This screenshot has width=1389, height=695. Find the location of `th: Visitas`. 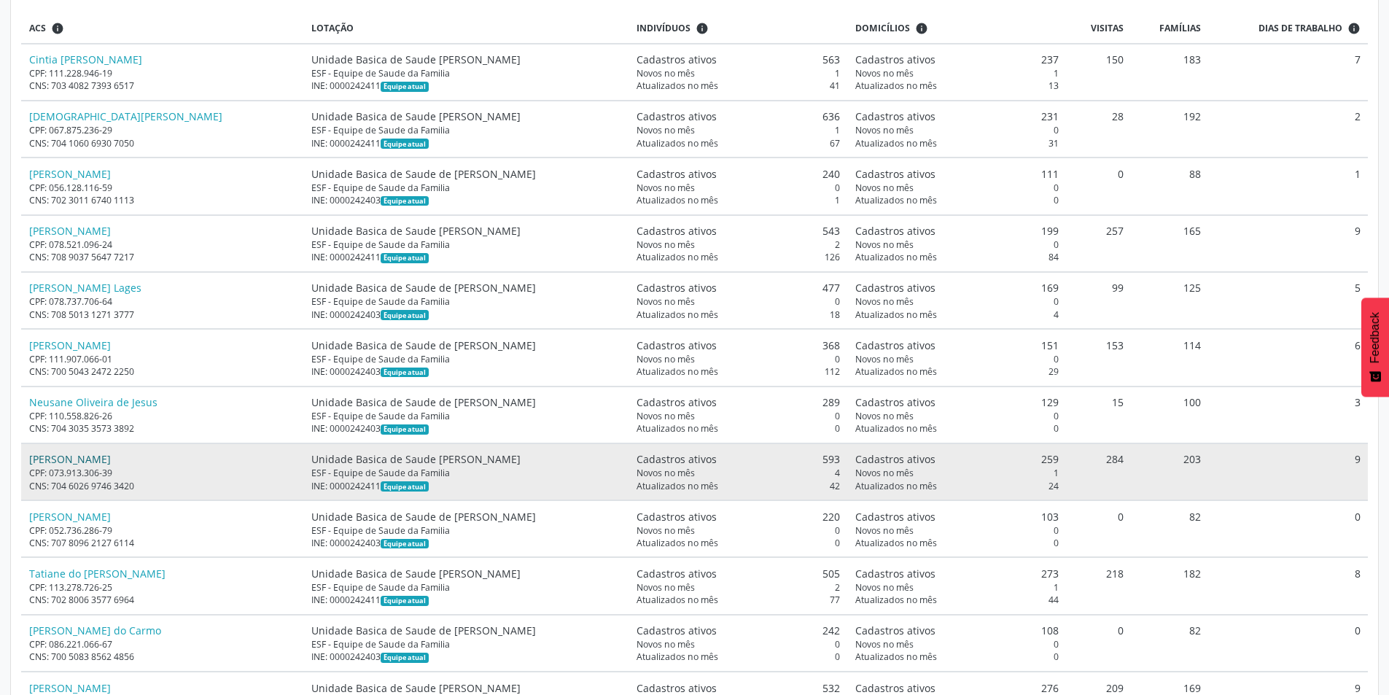

th: Visitas is located at coordinates (1099, 28).